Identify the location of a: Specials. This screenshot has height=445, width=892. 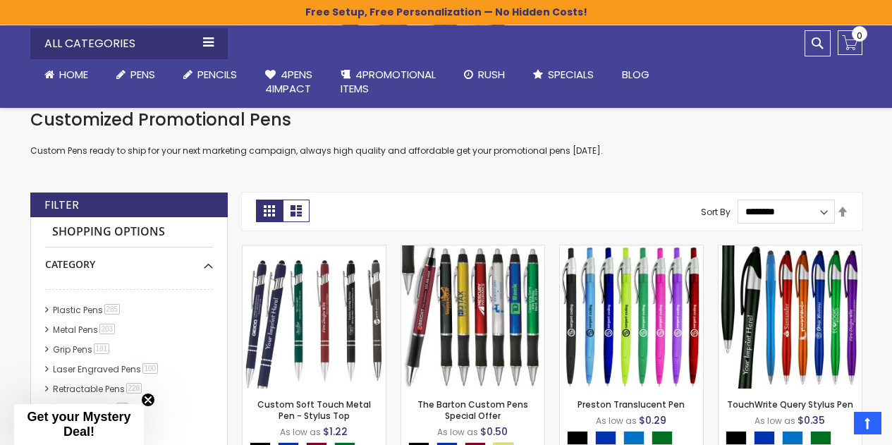
(563, 75).